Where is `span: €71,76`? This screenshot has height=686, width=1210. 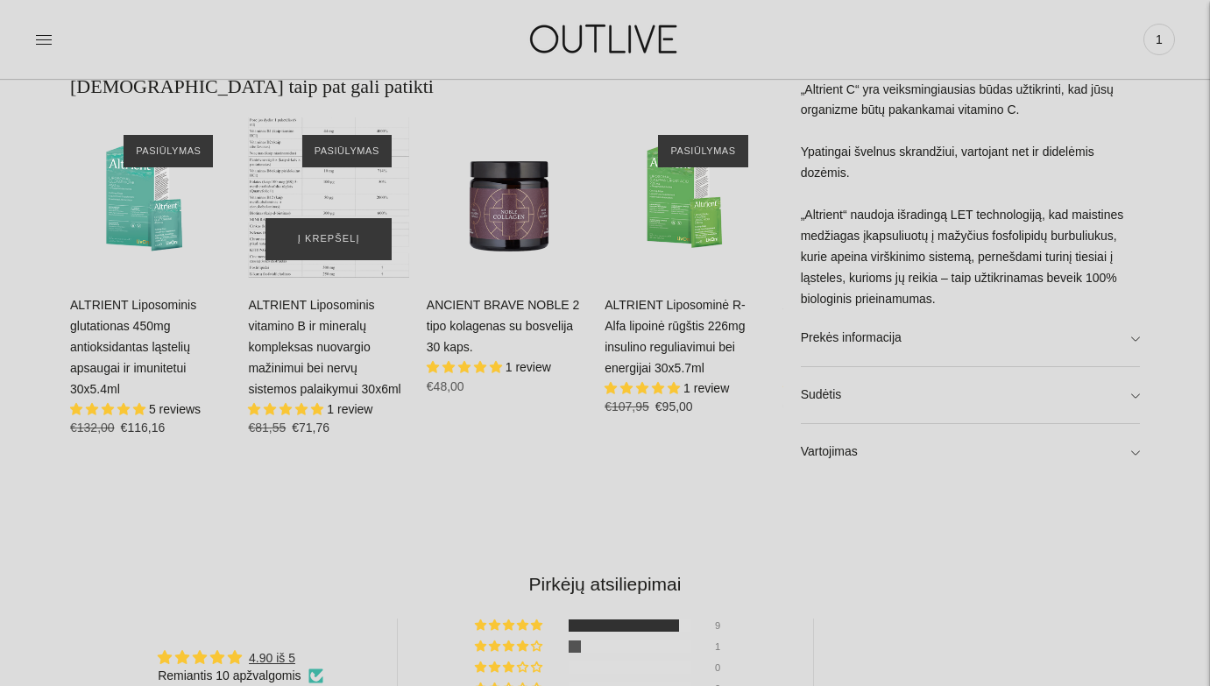 span: €71,76 is located at coordinates (310, 428).